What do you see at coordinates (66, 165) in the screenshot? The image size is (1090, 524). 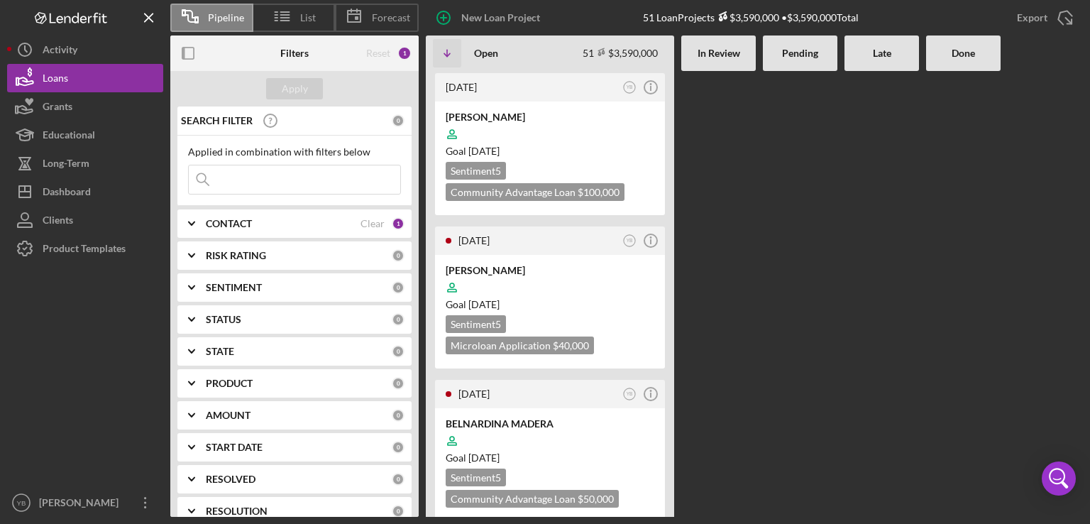 I see `div: Long-Term` at bounding box center [66, 165].